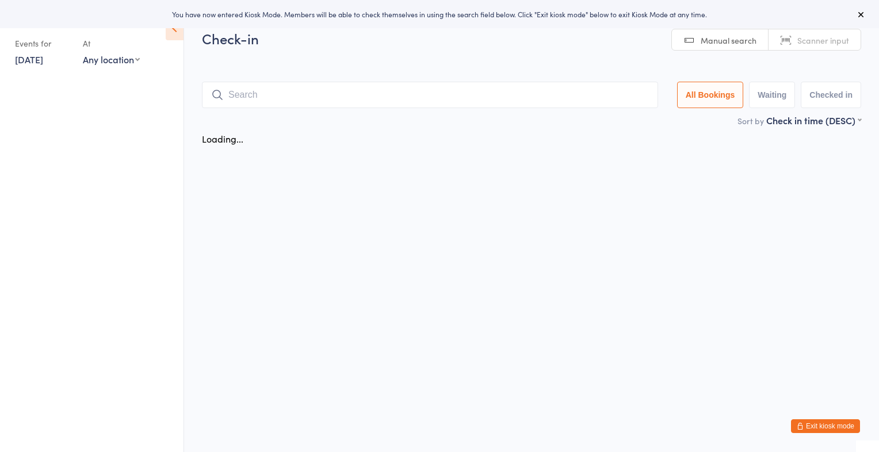 The image size is (879, 452). What do you see at coordinates (831, 95) in the screenshot?
I see `button: Checked in` at bounding box center [831, 95].